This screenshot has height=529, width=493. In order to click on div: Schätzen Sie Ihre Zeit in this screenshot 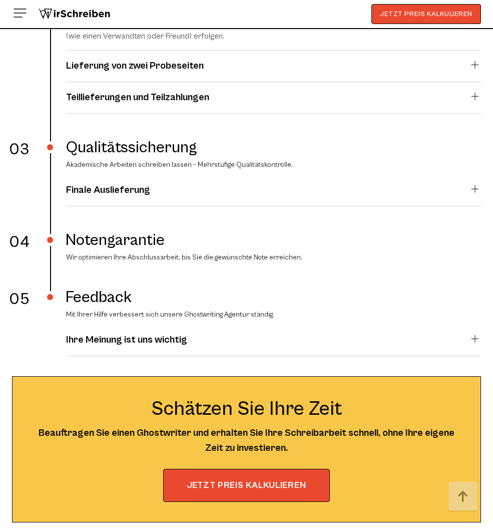, I will do `click(246, 409)`.